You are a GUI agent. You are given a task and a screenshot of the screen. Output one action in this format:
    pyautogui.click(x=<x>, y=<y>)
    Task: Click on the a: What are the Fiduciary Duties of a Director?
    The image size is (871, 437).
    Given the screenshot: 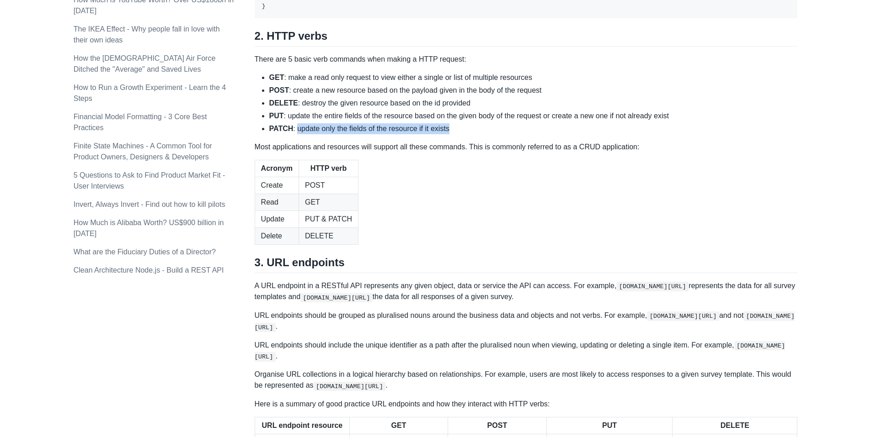 What is the action you would take?
    pyautogui.click(x=144, y=252)
    